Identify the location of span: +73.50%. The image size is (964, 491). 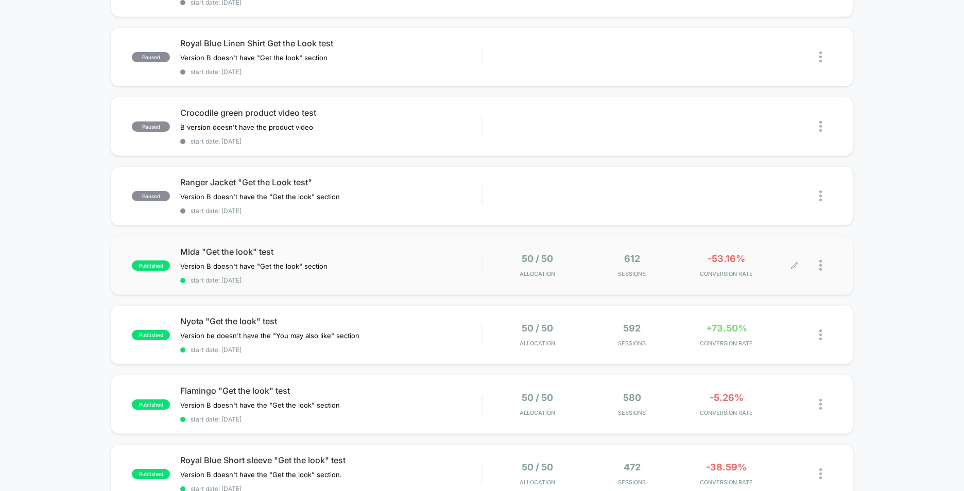
(726, 328).